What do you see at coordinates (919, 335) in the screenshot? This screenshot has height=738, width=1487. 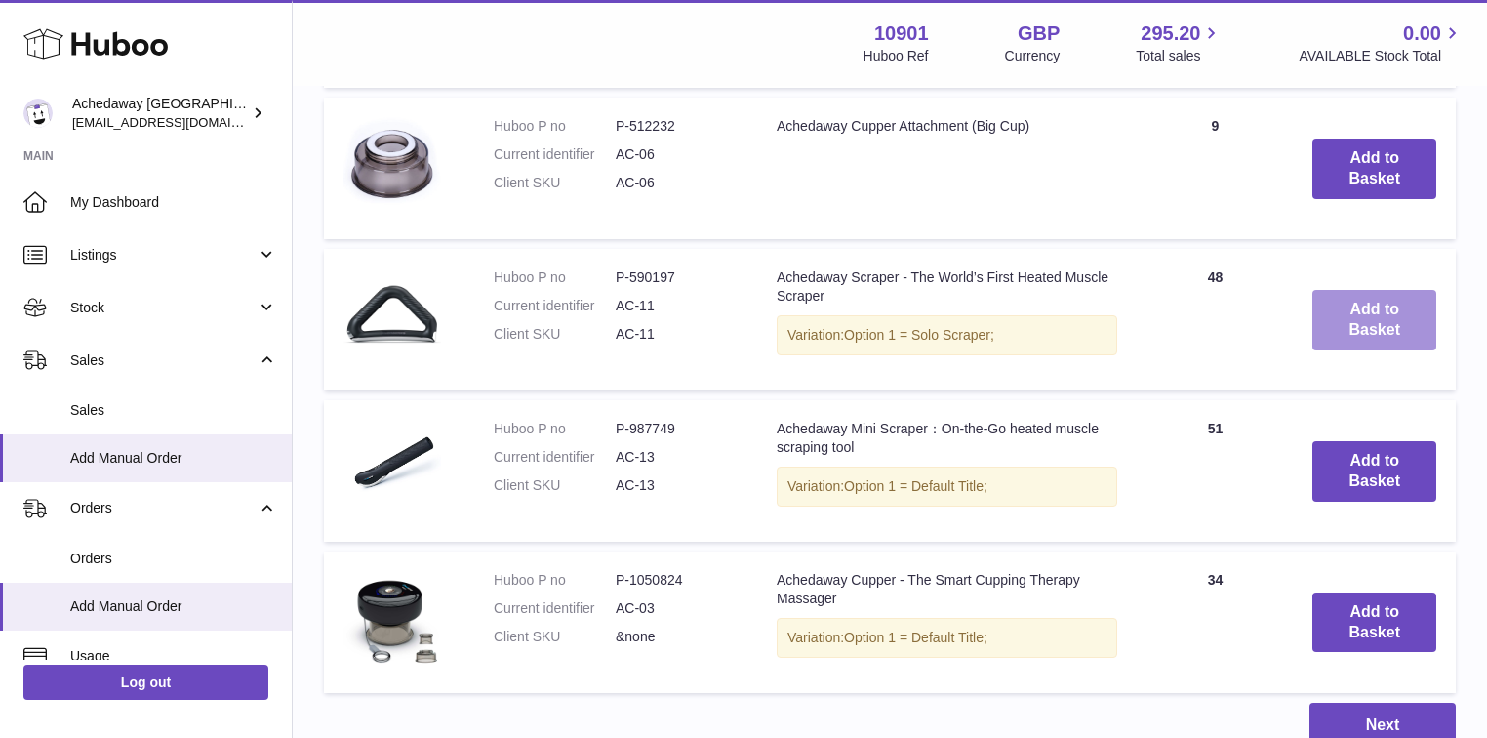 I see `span: Option 1 = Solo Scraper;` at bounding box center [919, 335].